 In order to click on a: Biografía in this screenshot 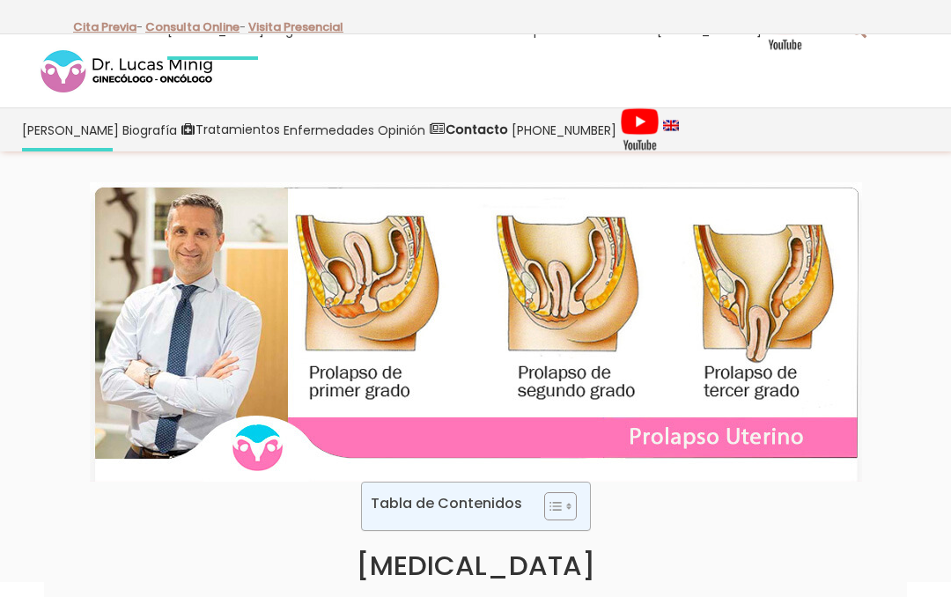, I will do `click(150, 129)`.